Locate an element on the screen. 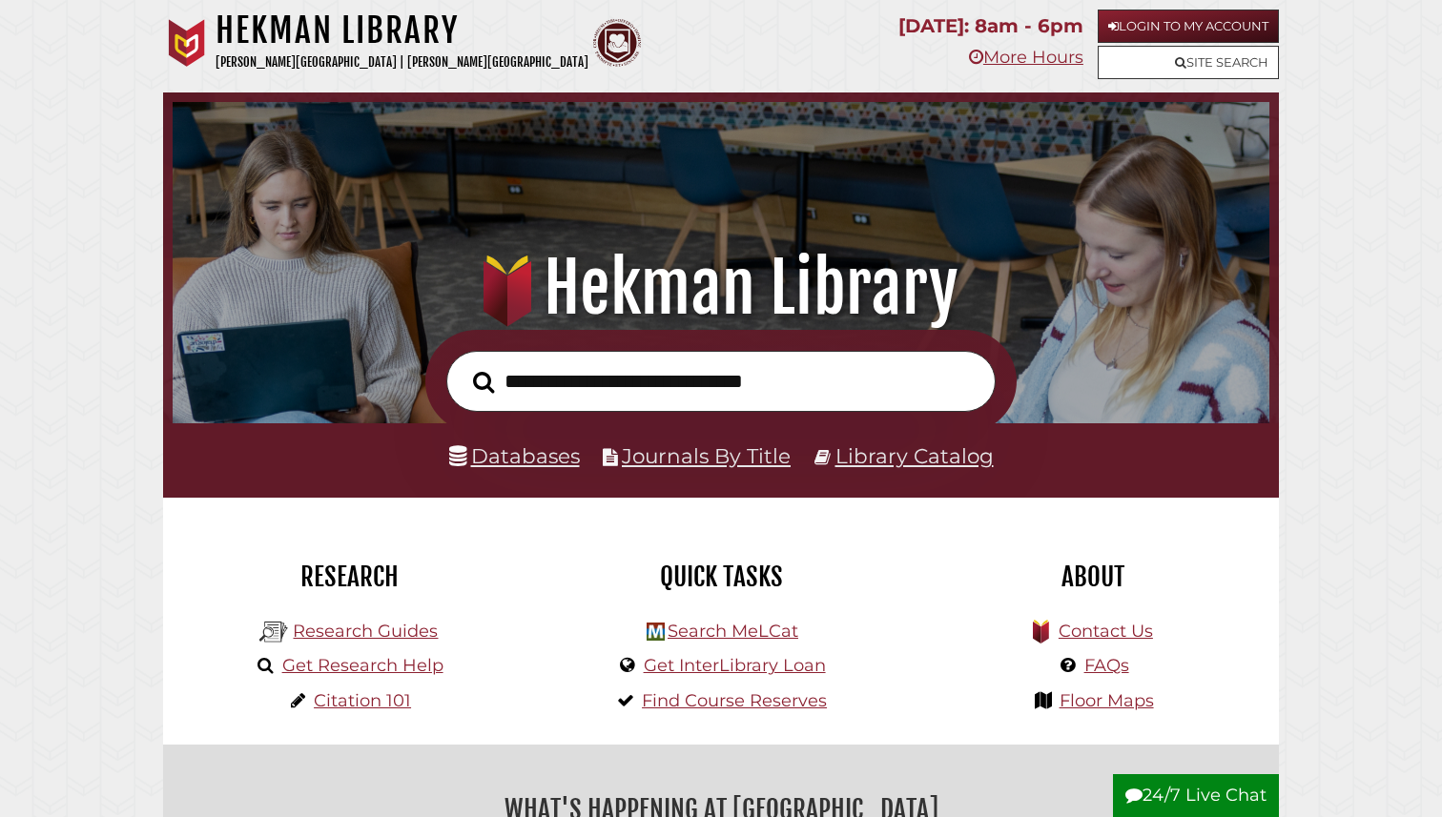  a: Citation 101 is located at coordinates (362, 701).